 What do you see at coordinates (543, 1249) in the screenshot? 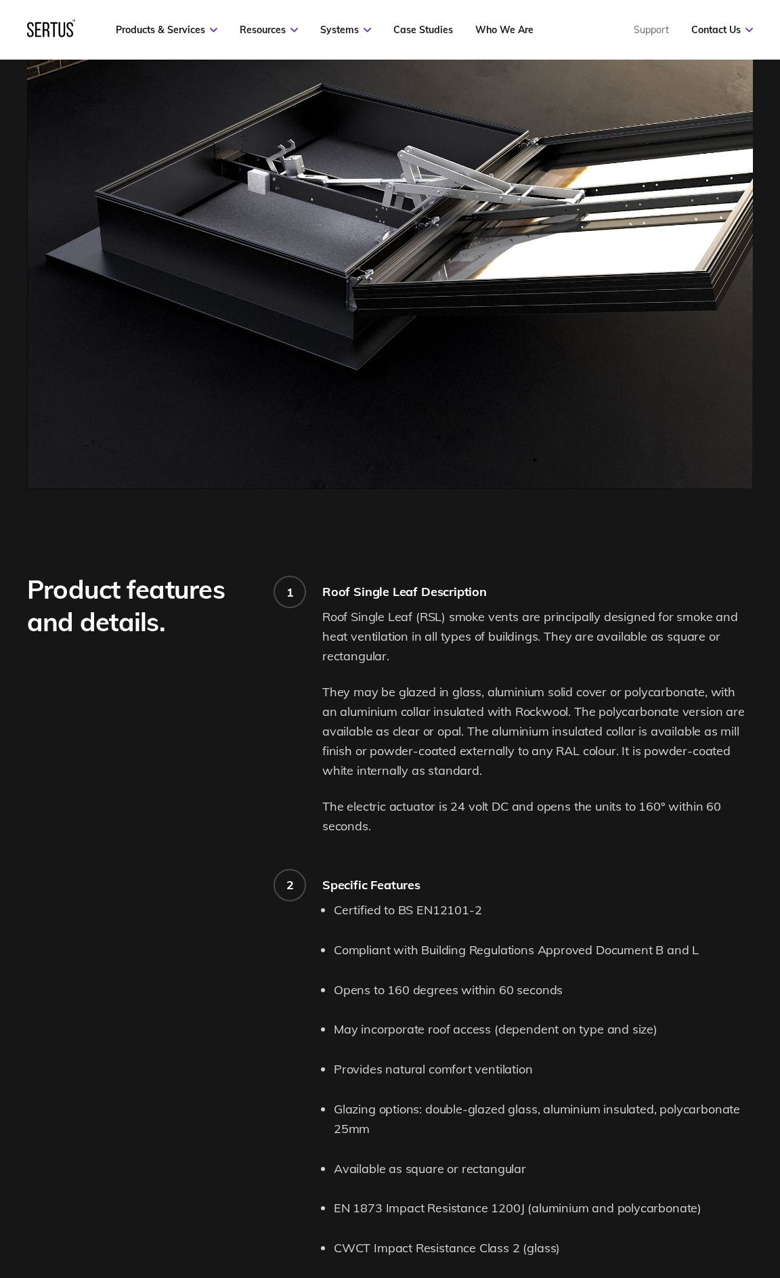
I see `li: CWCT Impact Resistance Class 2 (glass)` at bounding box center [543, 1249].